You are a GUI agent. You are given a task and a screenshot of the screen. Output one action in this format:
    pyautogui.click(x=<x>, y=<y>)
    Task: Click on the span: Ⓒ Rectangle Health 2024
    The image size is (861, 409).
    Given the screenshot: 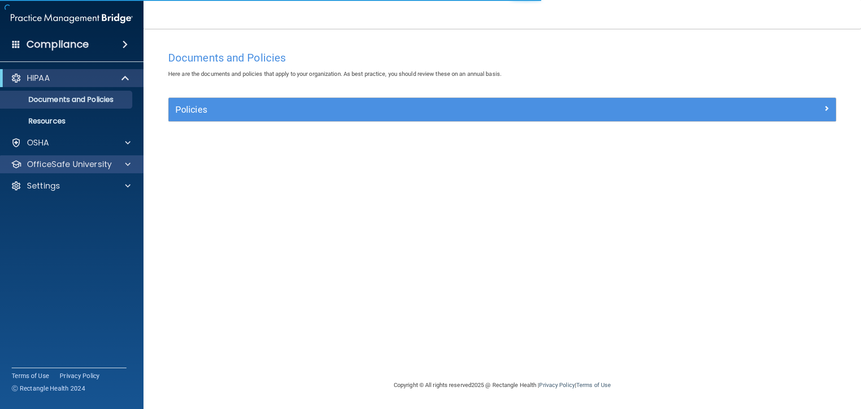 What is the action you would take?
    pyautogui.click(x=48, y=388)
    